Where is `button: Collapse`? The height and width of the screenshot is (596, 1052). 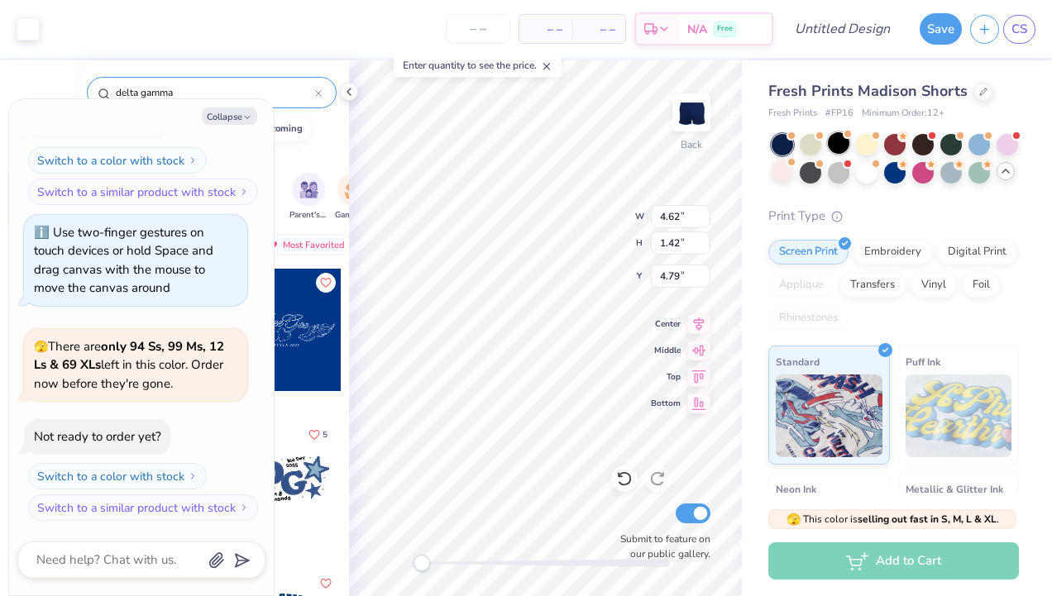 button: Collapse is located at coordinates (229, 116).